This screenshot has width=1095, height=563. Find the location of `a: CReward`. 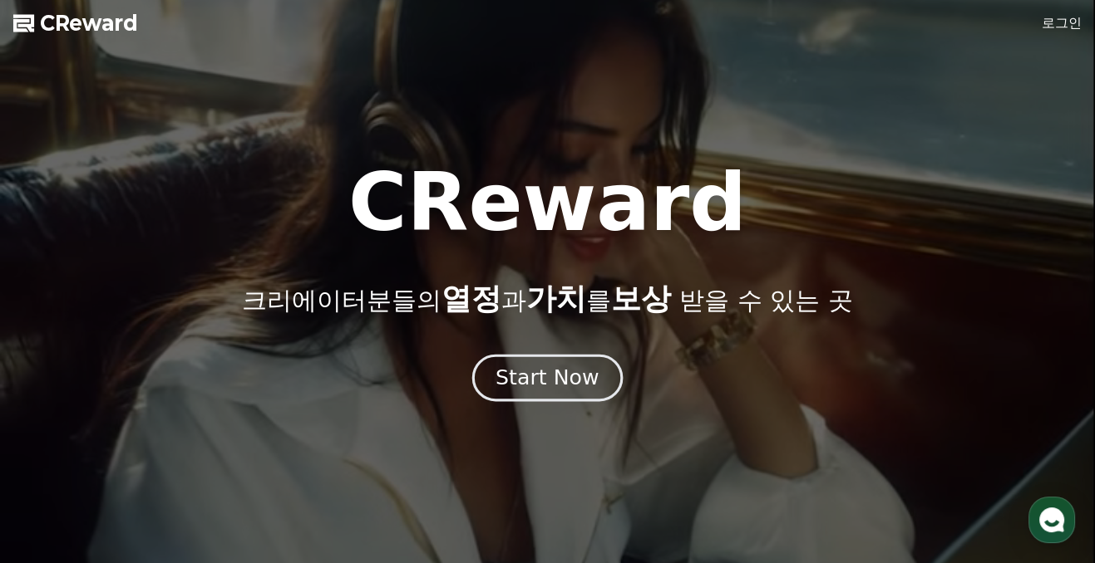

a: CReward is located at coordinates (76, 23).